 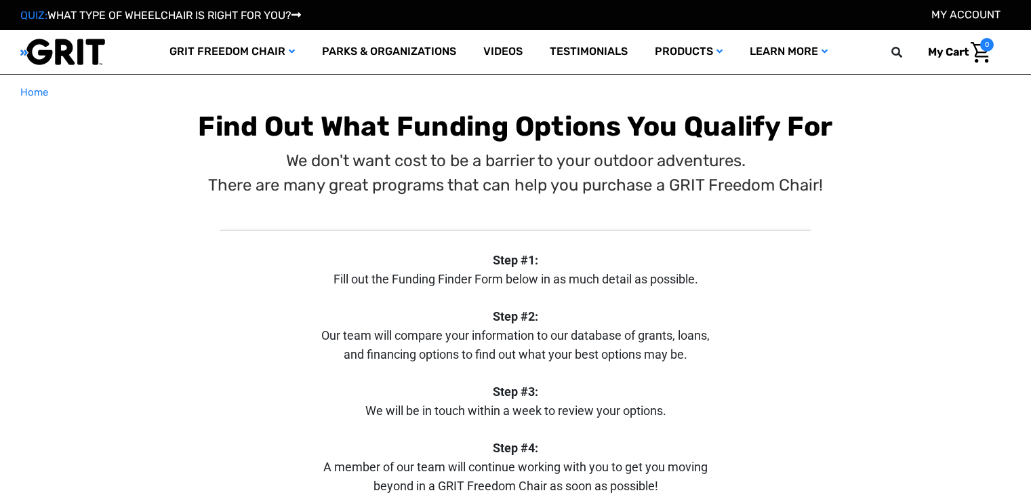 I want to click on span: Fill out the Funding Finder Form below in as much detail as possible., so click(x=516, y=279).